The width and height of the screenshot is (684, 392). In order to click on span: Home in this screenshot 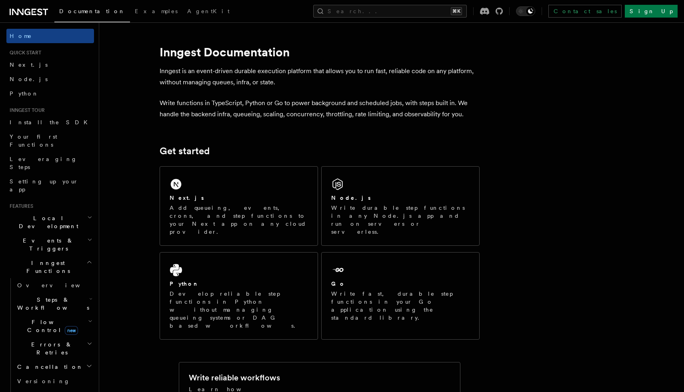, I will do `click(21, 36)`.